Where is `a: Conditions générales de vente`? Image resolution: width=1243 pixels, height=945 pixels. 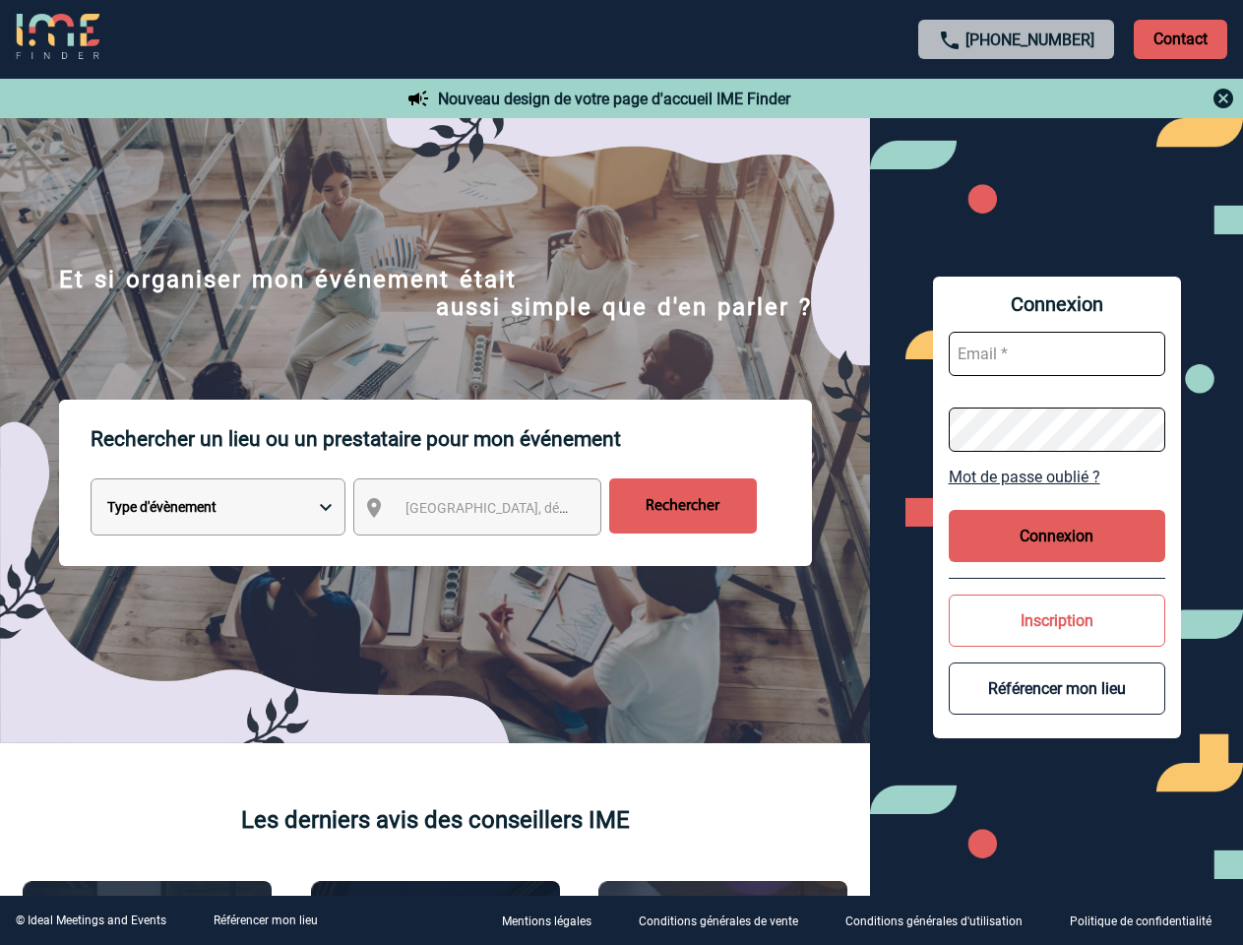 a: Conditions générales de vente is located at coordinates (726, 920).